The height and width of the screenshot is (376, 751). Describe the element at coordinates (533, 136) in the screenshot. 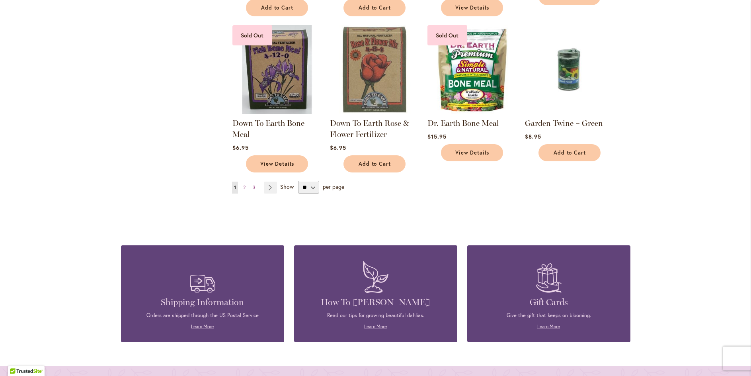

I see `span: $8.95` at that location.